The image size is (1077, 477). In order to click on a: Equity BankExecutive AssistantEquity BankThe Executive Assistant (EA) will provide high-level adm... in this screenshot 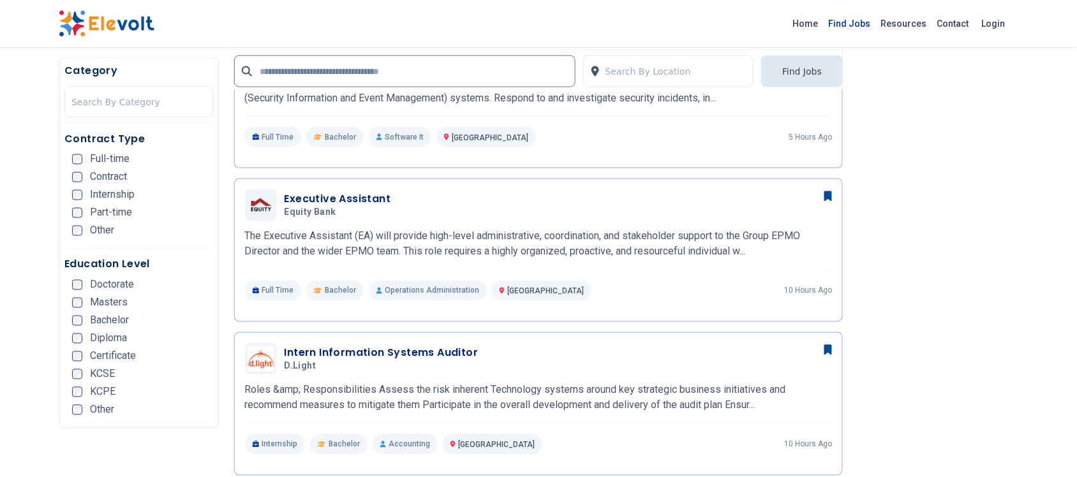, I will do `click(539, 245)`.